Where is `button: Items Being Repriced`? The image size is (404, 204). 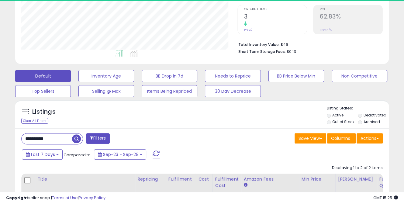
button: Items Being Repriced is located at coordinates (169, 91).